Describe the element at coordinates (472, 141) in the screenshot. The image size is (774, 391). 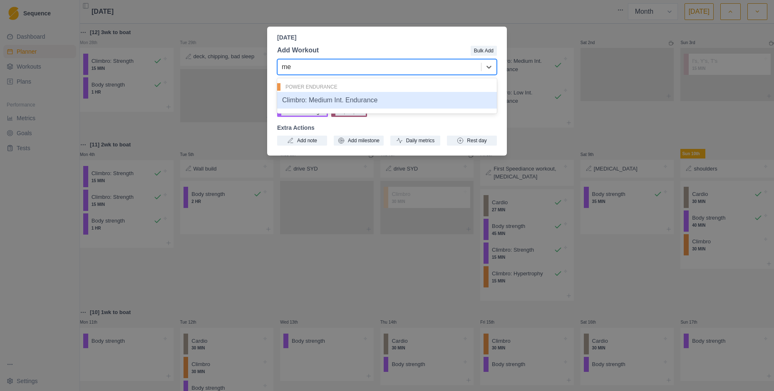
I see `button: Rest day` at that location.